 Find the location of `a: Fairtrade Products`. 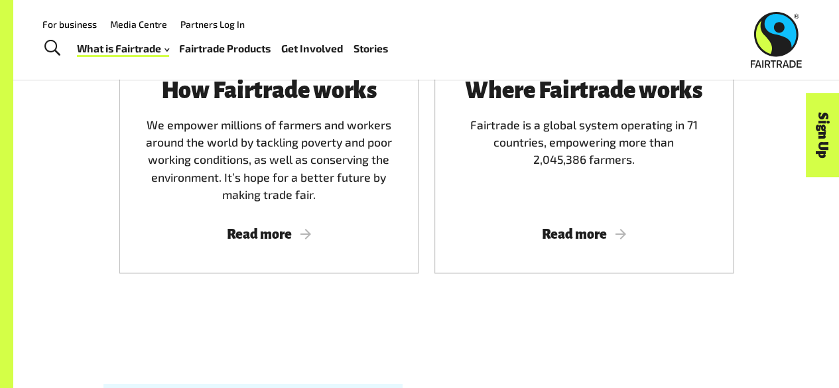

a: Fairtrade Products is located at coordinates (225, 48).